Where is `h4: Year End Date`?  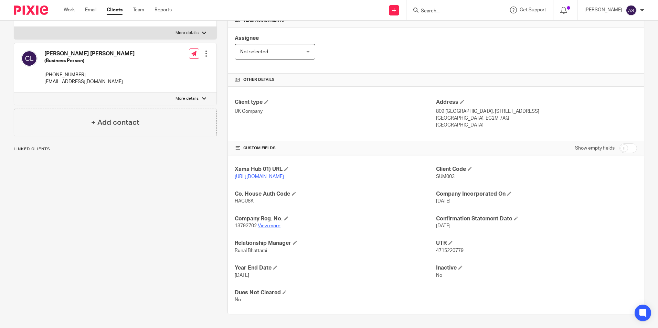 h4: Year End Date is located at coordinates (335, 268).